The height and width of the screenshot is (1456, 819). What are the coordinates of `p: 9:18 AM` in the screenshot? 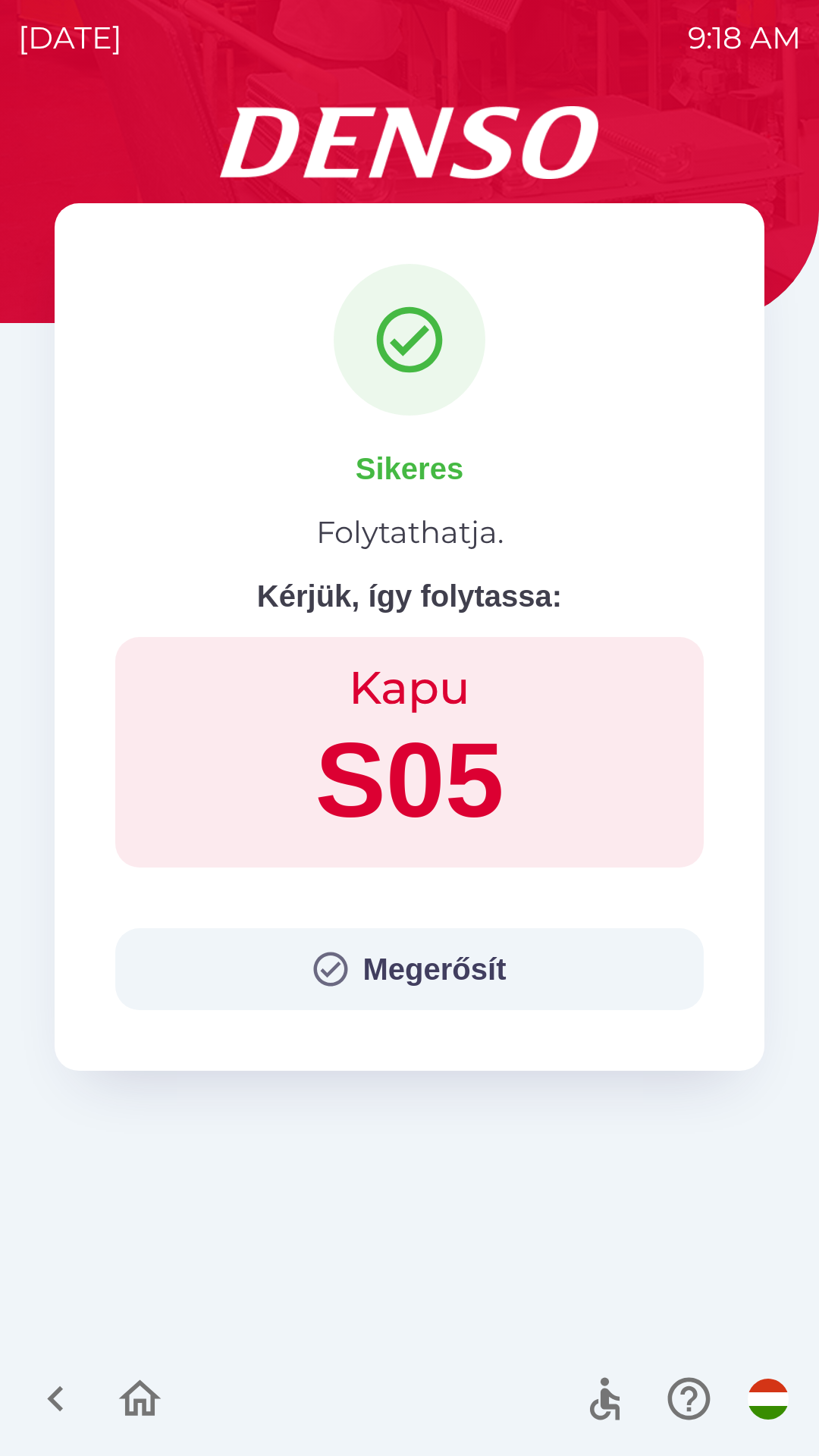 It's located at (743, 38).